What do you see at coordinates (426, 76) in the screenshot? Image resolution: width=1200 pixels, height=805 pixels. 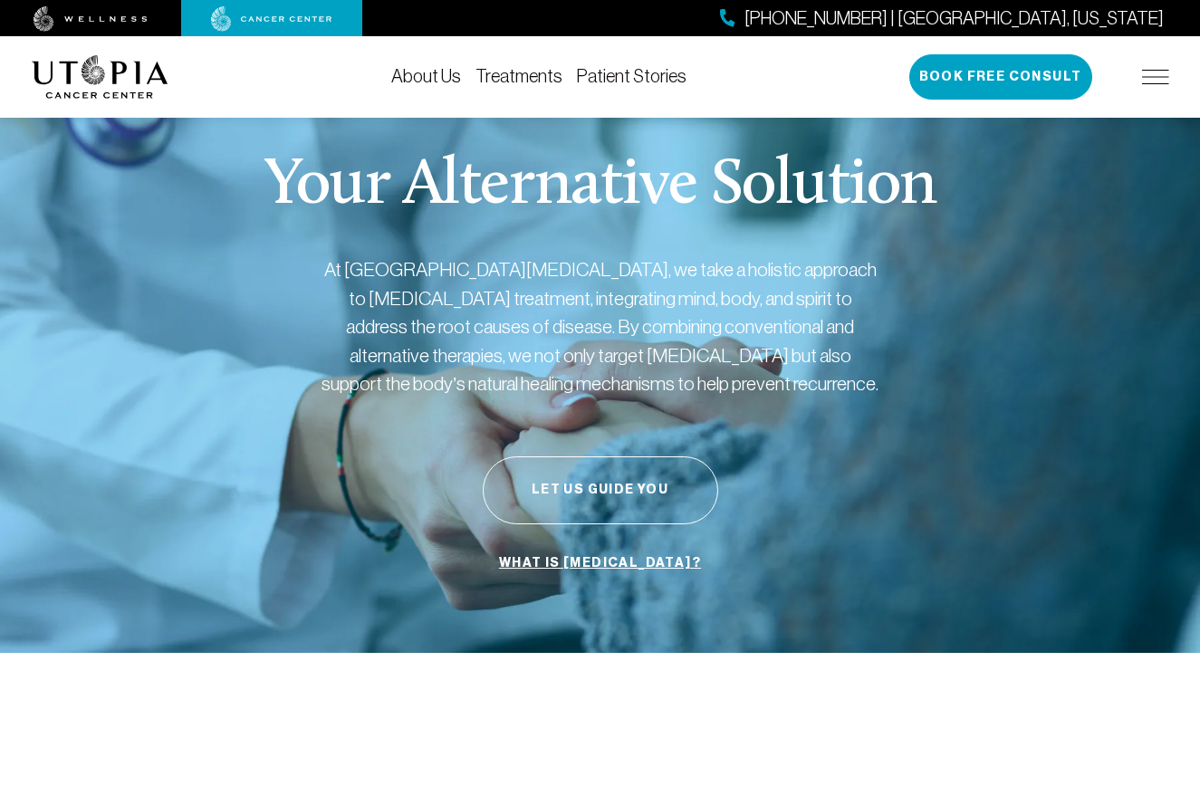 I see `a: About Us` at bounding box center [426, 76].